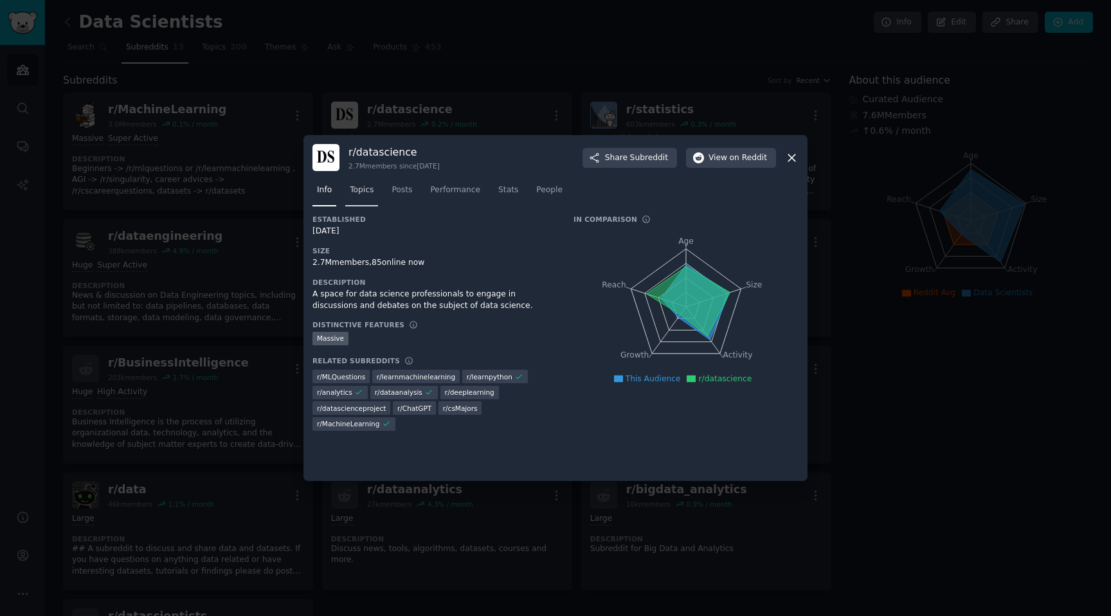 Image resolution: width=1111 pixels, height=616 pixels. Describe the element at coordinates (358, 325) in the screenshot. I see `h3: Distinctive Features` at that location.